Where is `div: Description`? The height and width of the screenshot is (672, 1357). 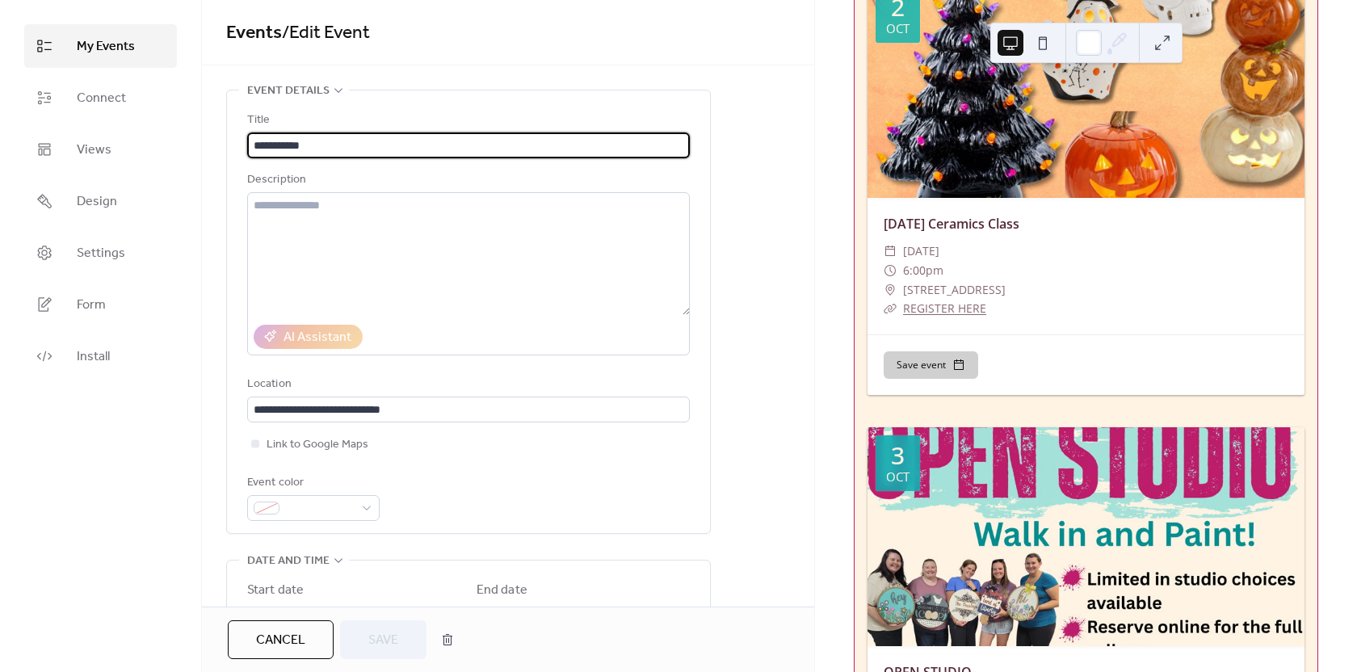
div: Description is located at coordinates (467, 180).